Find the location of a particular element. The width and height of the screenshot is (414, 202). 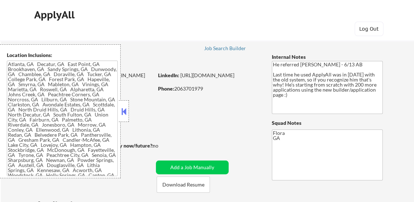

div: Squad Notes is located at coordinates (327, 123).